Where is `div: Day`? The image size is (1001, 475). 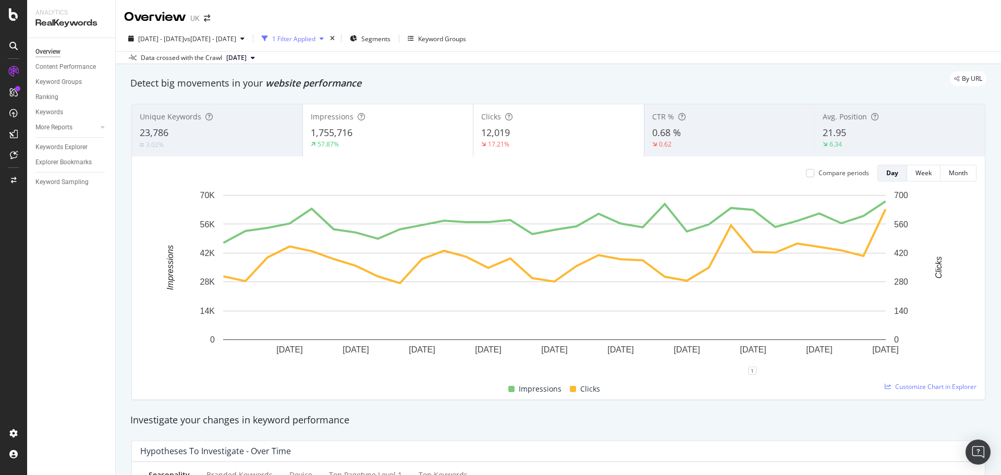 div: Day is located at coordinates (892, 173).